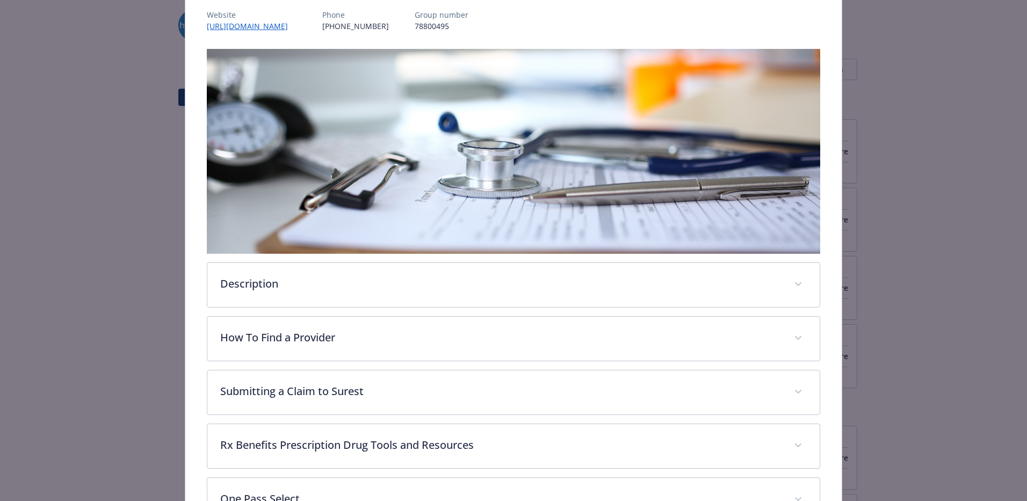 The height and width of the screenshot is (501, 1027). What do you see at coordinates (356, 15) in the screenshot?
I see `p: Phone` at bounding box center [356, 15].